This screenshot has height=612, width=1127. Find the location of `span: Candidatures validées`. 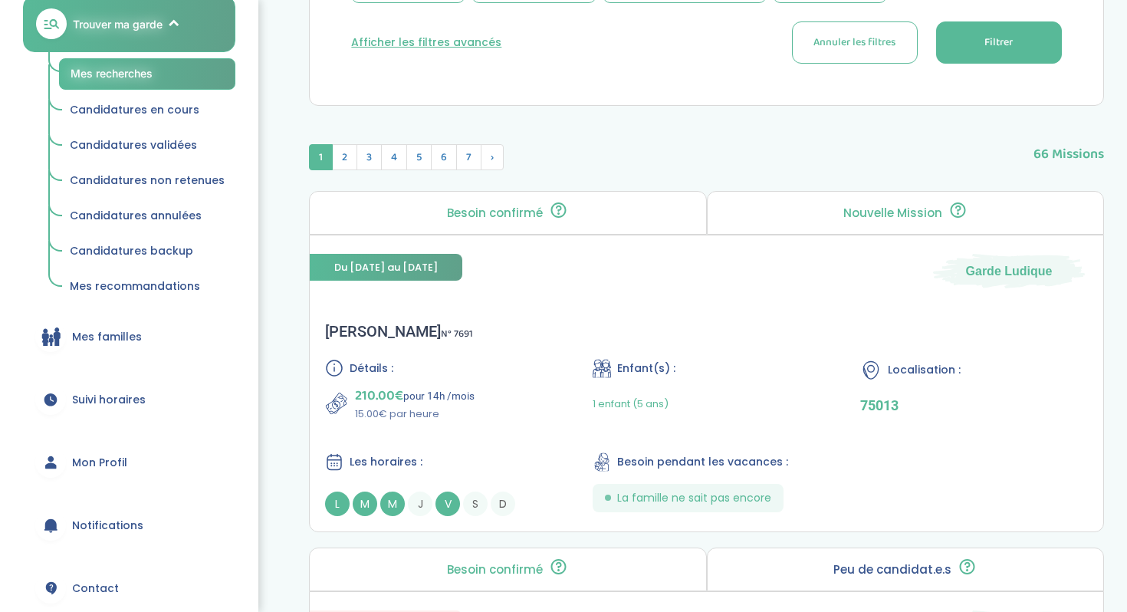

span: Candidatures validées is located at coordinates (133, 145).